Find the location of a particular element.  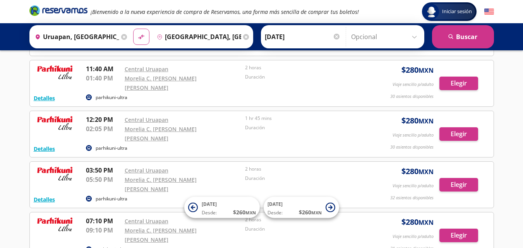

p: 03:50 PM is located at coordinates (103, 170).